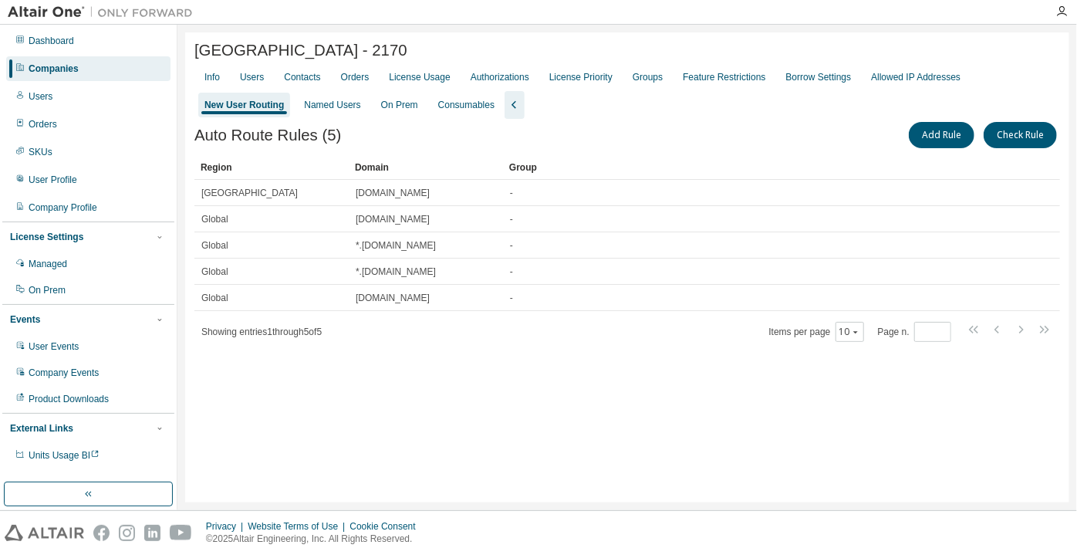  Describe the element at coordinates (426, 167) in the screenshot. I see `div: Domain` at that location.